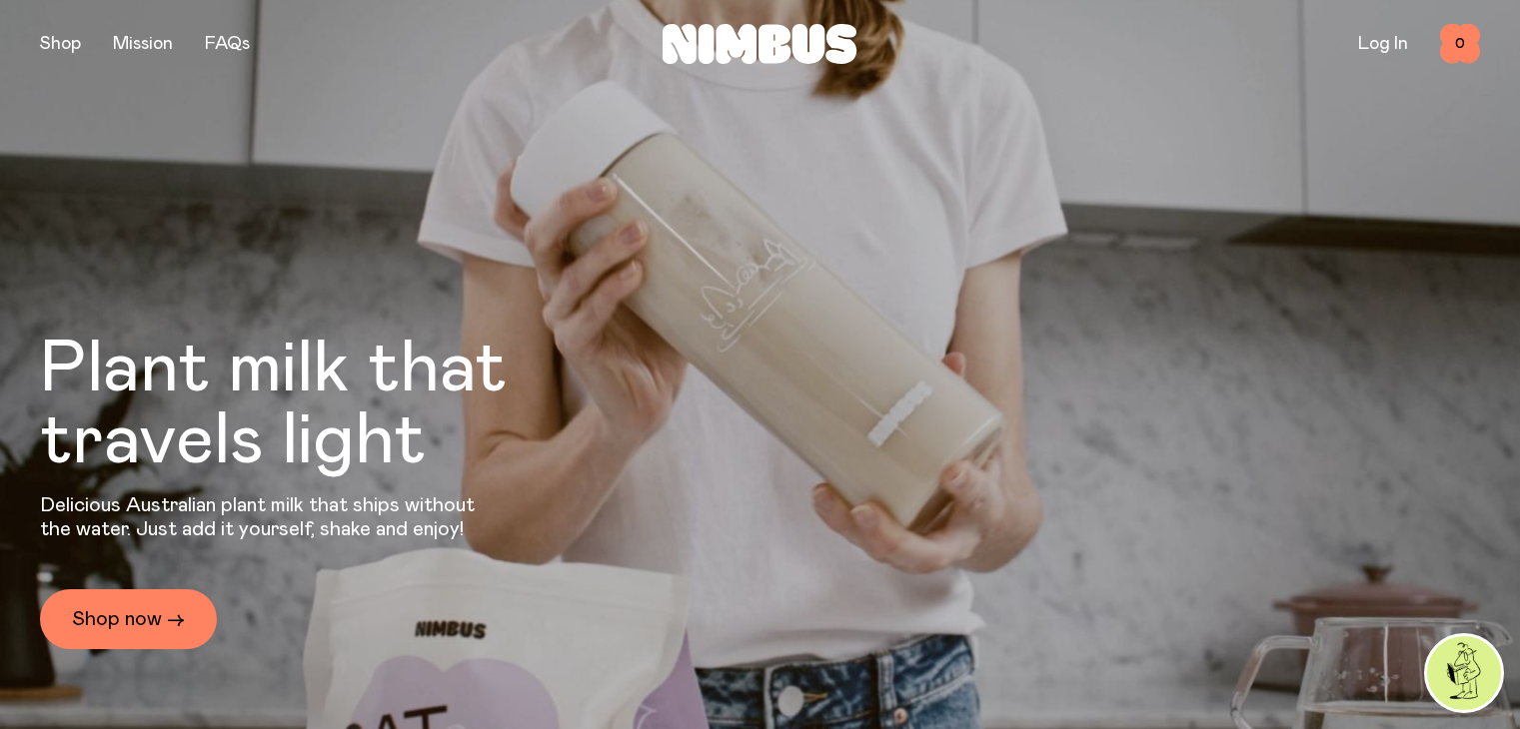 This screenshot has height=729, width=1520. What do you see at coordinates (227, 44) in the screenshot?
I see `a: FAQs` at bounding box center [227, 44].